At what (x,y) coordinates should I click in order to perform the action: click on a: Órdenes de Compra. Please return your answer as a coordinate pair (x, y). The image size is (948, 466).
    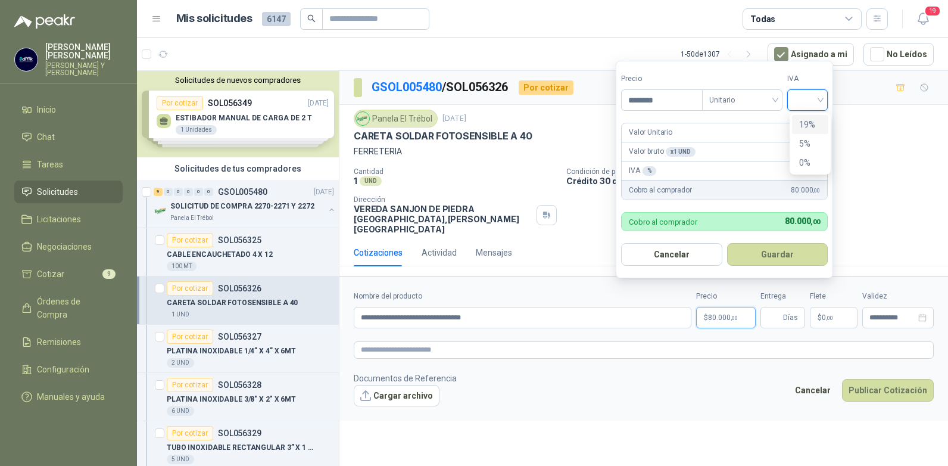
    Looking at the image, I should click on (69, 308).